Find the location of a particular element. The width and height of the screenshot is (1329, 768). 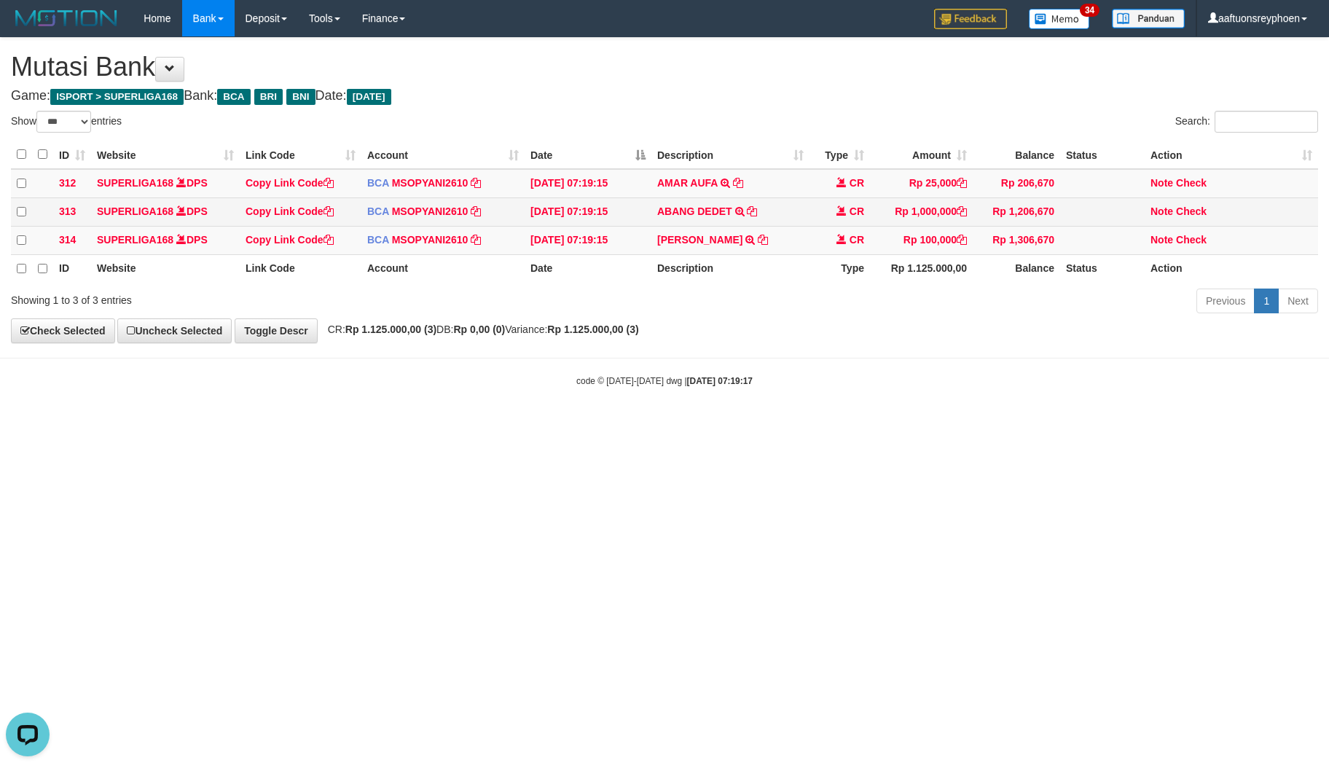

a: Copy ABANG DEDET to clipboard is located at coordinates (752, 211).